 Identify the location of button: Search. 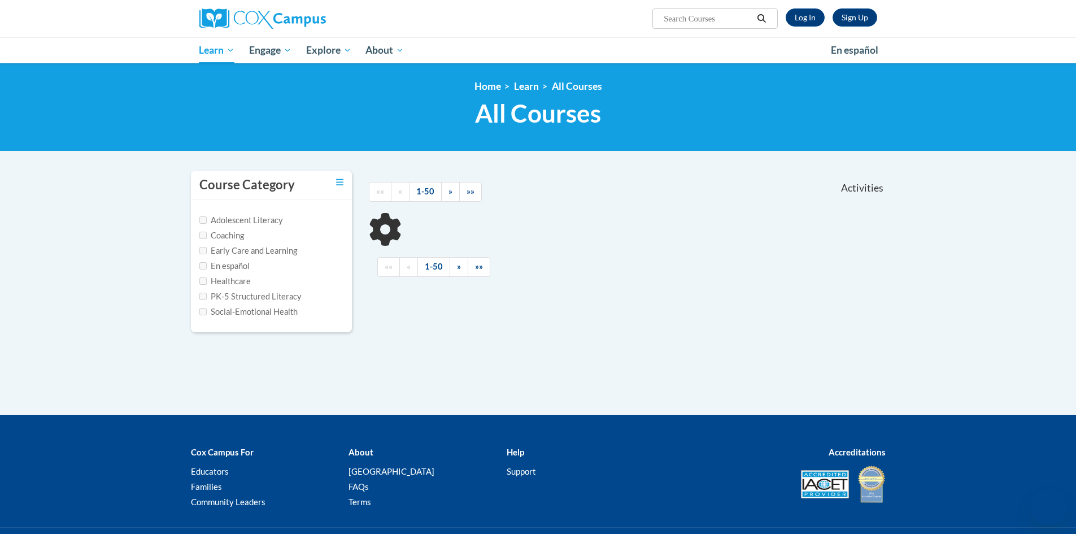
(761, 19).